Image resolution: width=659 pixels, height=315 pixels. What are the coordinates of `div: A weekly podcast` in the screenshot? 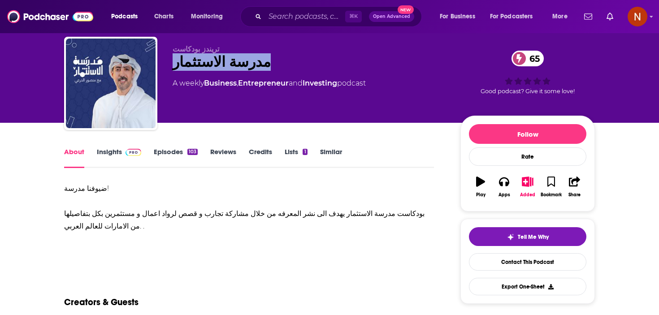 It's located at (269, 83).